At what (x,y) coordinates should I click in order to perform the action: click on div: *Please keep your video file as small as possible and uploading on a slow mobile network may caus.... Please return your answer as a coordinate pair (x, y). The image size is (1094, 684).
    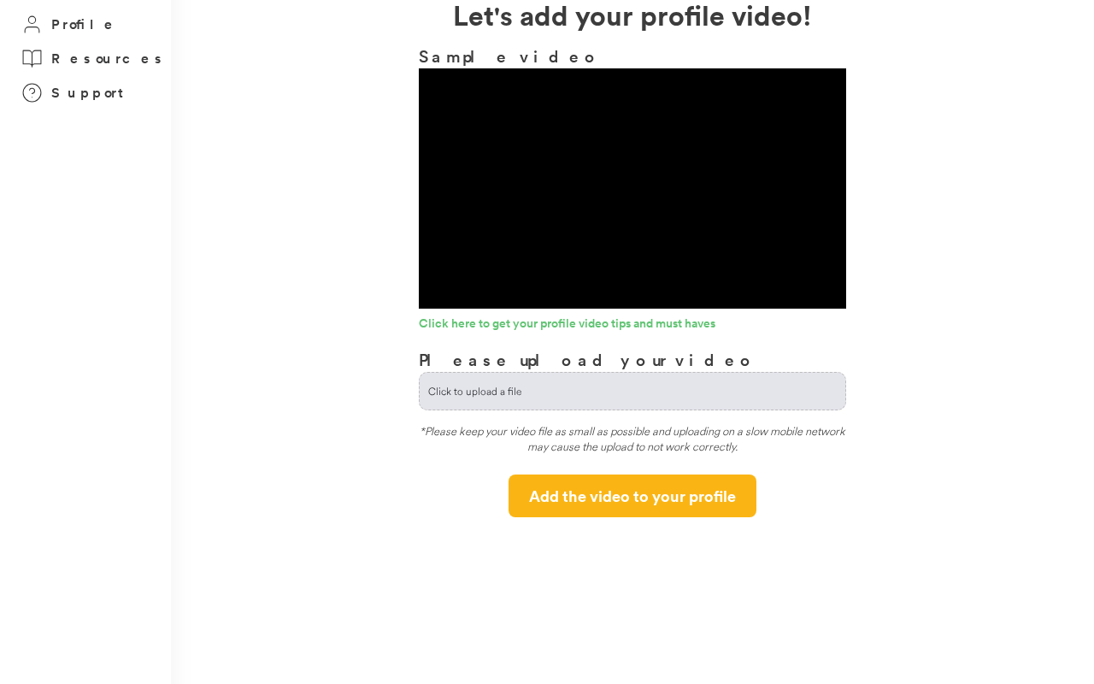
    Looking at the image, I should click on (633, 442).